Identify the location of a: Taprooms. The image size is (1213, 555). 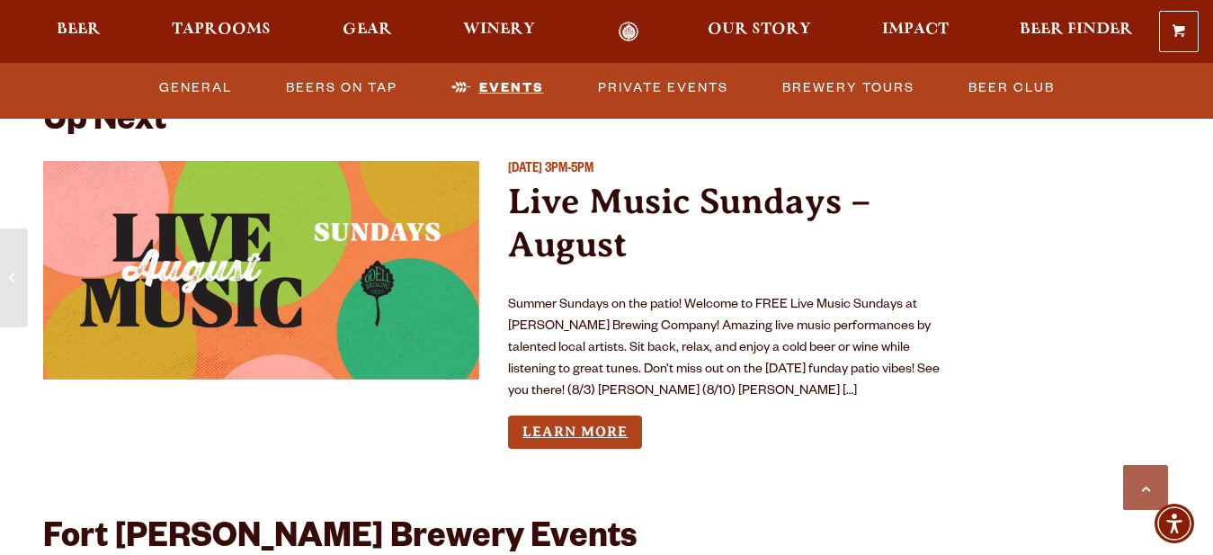
(221, 31).